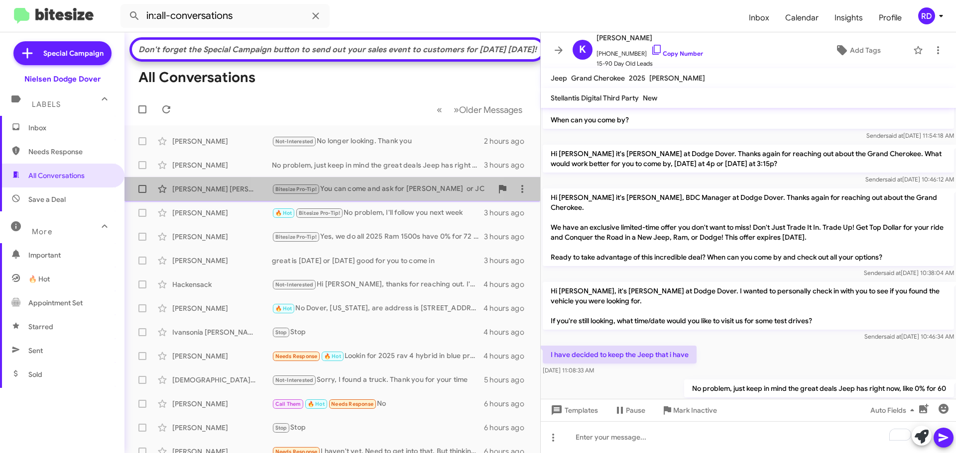  What do you see at coordinates (378, 141) in the screenshot?
I see `div: No longer looking. Thank you` at bounding box center [378, 141].